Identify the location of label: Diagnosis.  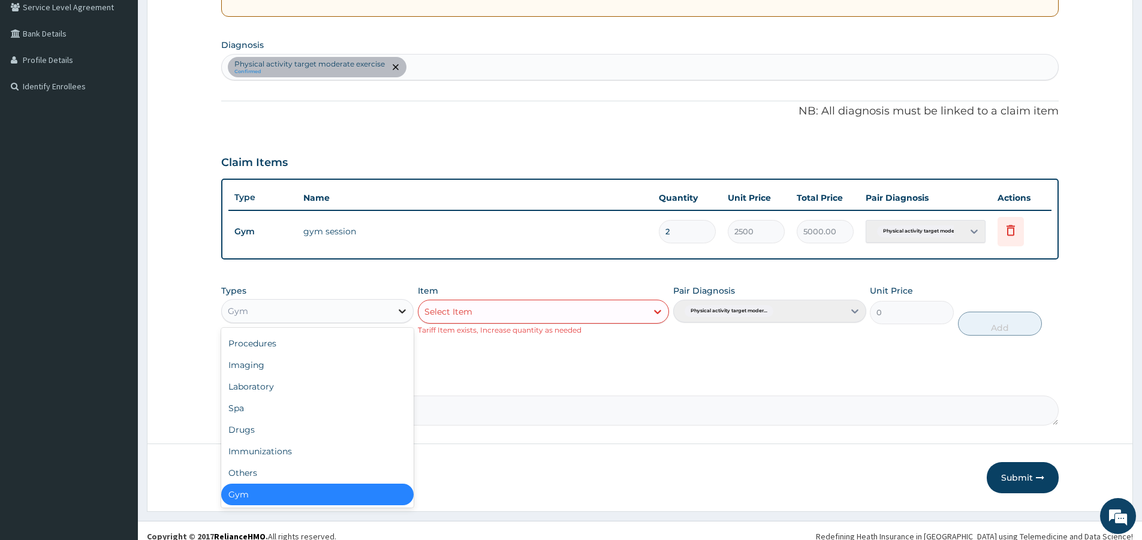
(242, 45).